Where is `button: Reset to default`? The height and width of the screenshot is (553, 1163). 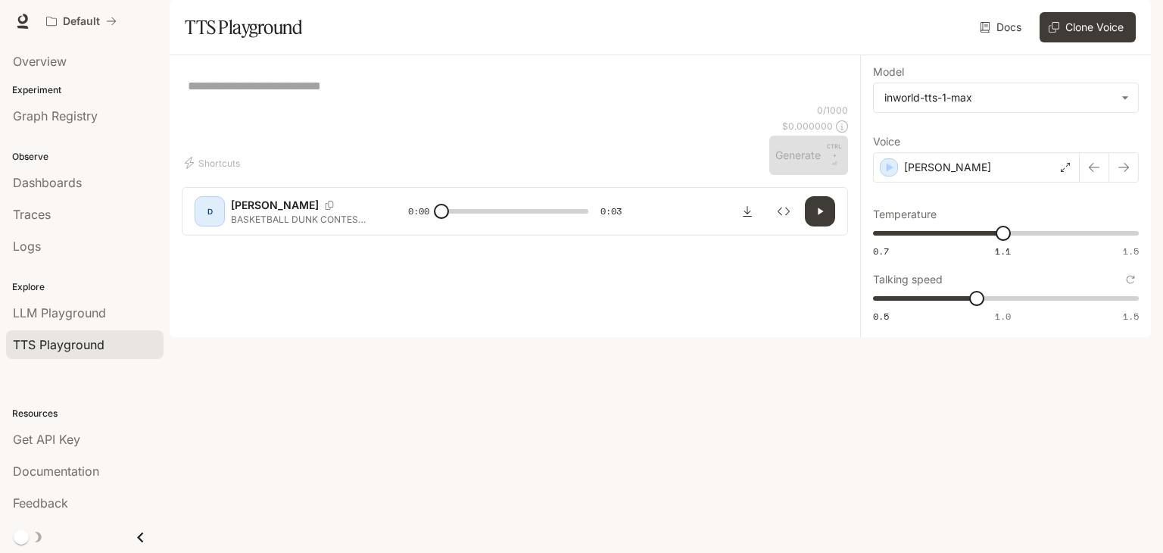
button: Reset to default is located at coordinates (1131, 279).